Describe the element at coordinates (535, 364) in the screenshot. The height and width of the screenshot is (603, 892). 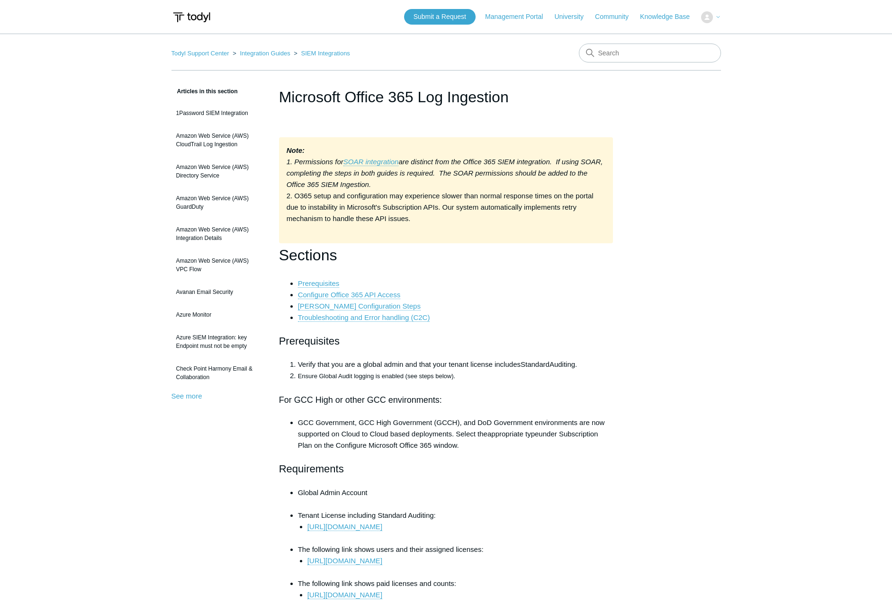
I see `span: Standard` at that location.